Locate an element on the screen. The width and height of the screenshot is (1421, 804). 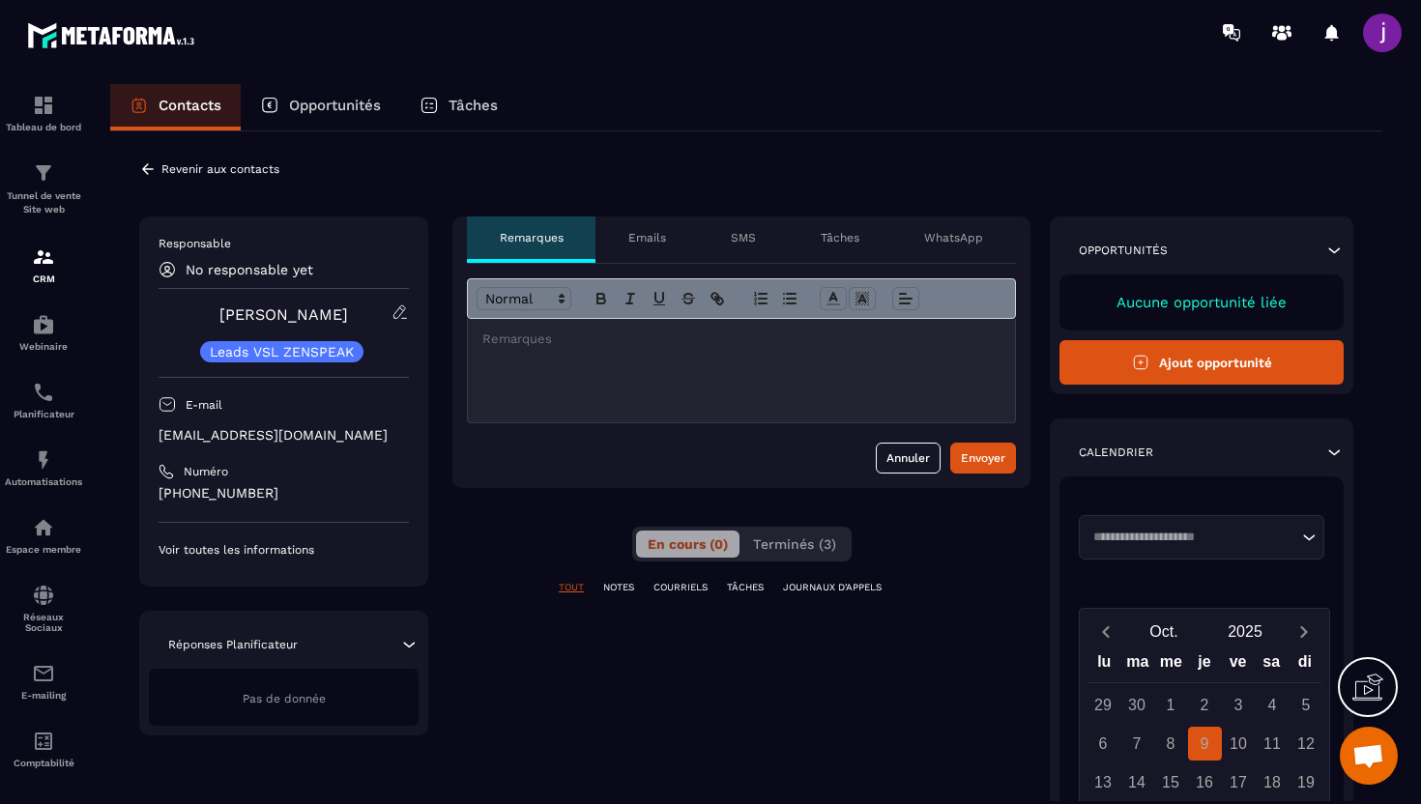
p: Webinaire is located at coordinates (44, 346).